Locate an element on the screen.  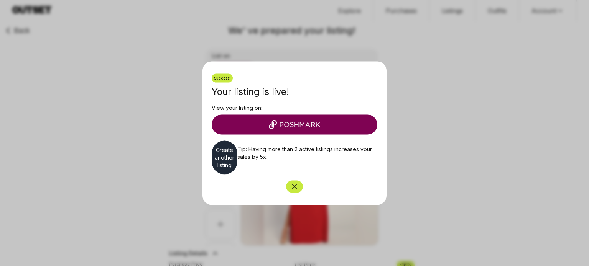
p: View your listing on: is located at coordinates (294, 109).